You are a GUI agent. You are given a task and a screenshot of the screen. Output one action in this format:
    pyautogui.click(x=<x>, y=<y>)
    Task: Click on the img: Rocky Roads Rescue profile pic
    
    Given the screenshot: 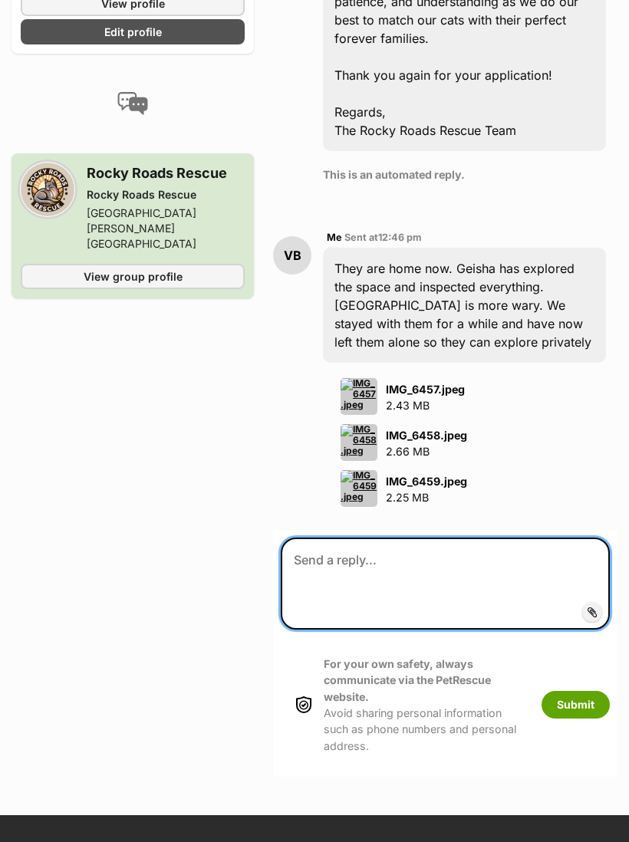 What is the action you would take?
    pyautogui.click(x=48, y=189)
    